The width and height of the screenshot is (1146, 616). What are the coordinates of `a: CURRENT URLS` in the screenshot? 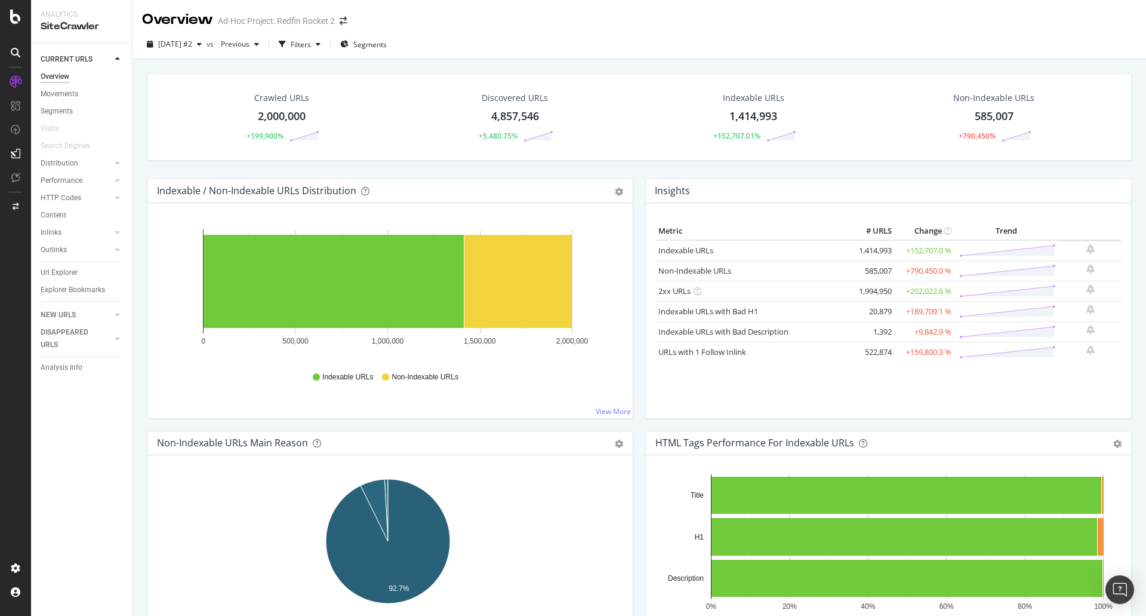 It's located at (76, 59).